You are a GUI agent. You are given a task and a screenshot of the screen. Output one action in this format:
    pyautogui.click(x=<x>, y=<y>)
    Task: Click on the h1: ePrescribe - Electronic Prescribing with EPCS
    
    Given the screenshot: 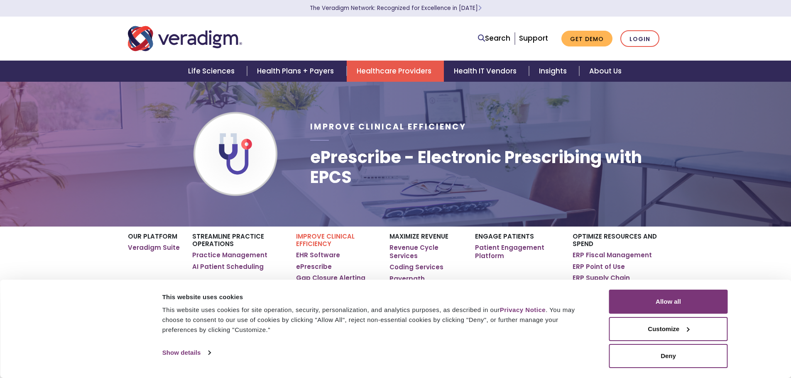 What is the action you would take?
    pyautogui.click(x=487, y=167)
    